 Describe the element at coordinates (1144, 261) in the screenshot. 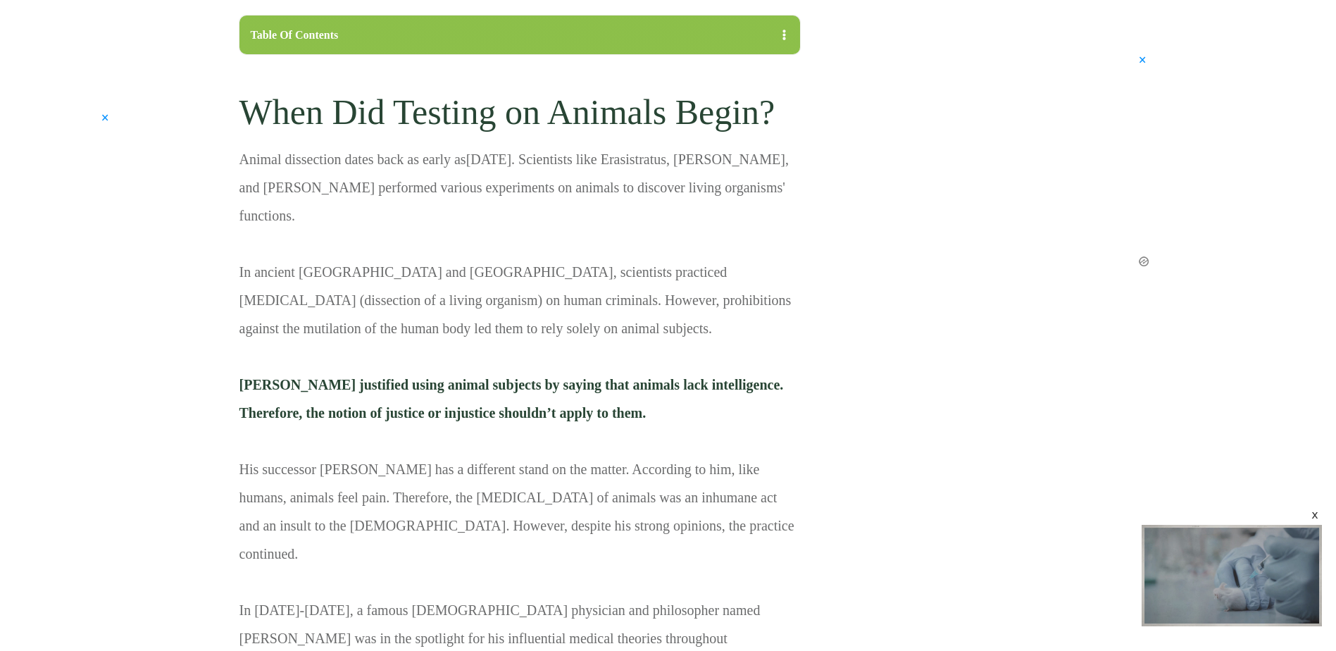

I see `img: ezoic` at that location.